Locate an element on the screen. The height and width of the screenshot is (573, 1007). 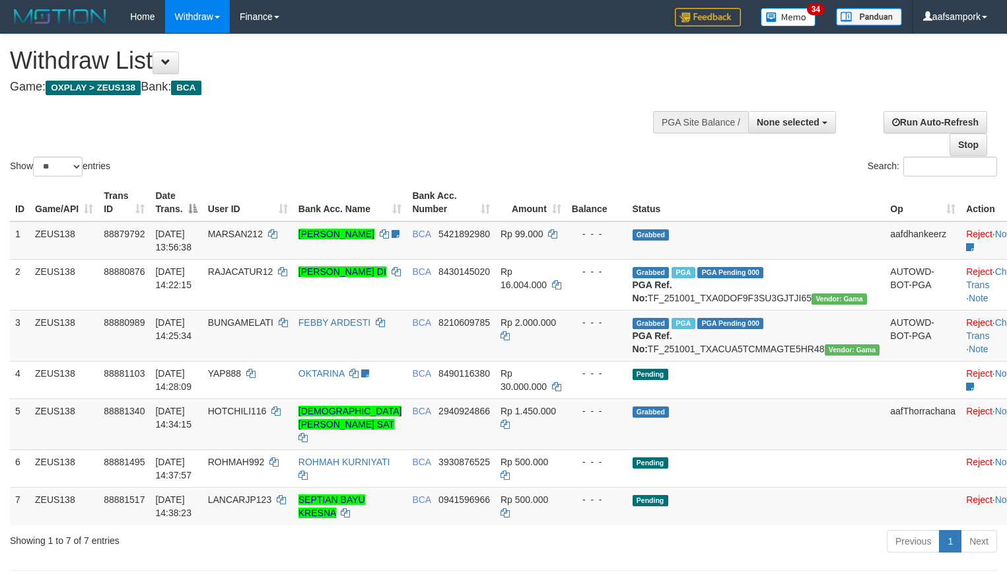
input: Search: is located at coordinates (950, 166).